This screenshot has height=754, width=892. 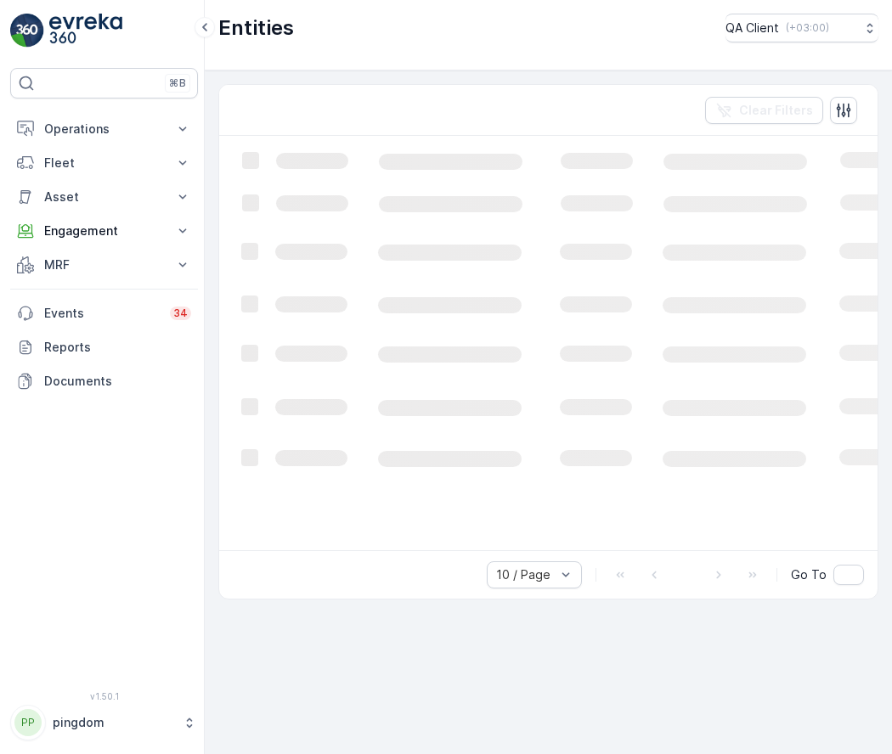 I want to click on p: Clear Filters, so click(x=776, y=110).